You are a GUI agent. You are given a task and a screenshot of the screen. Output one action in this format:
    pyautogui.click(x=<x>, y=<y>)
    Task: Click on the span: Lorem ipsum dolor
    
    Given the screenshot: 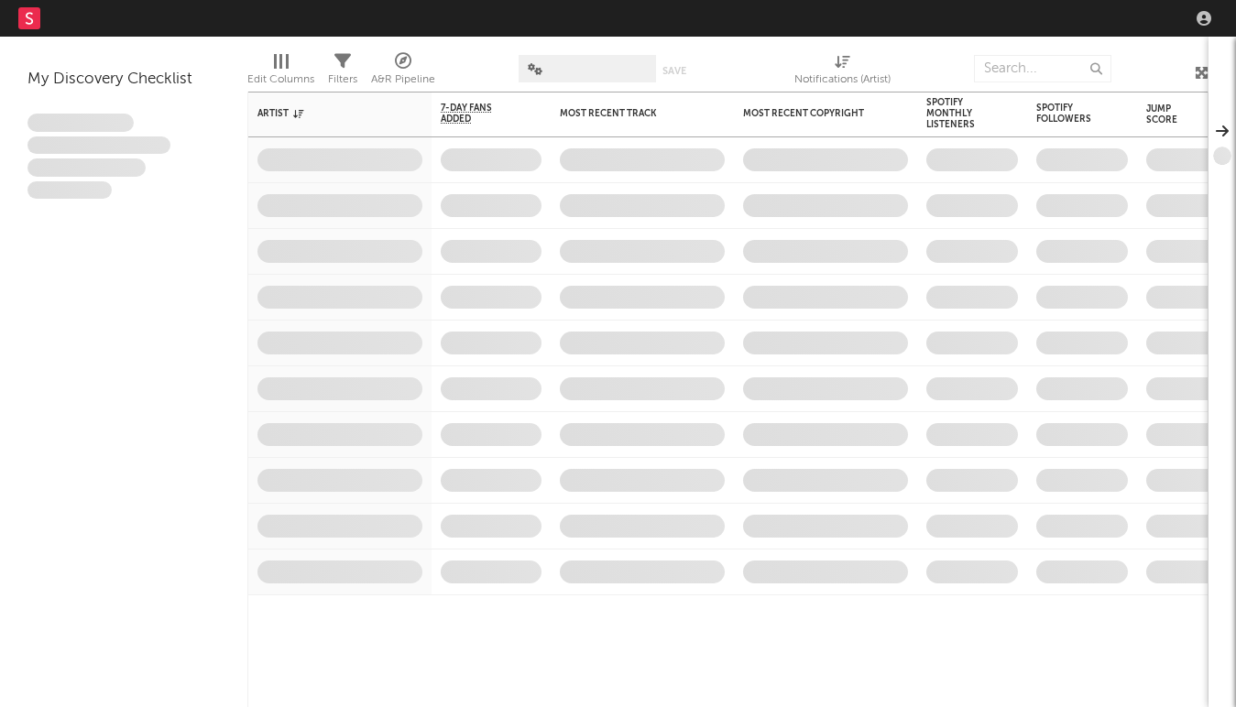 What is the action you would take?
    pyautogui.click(x=81, y=123)
    